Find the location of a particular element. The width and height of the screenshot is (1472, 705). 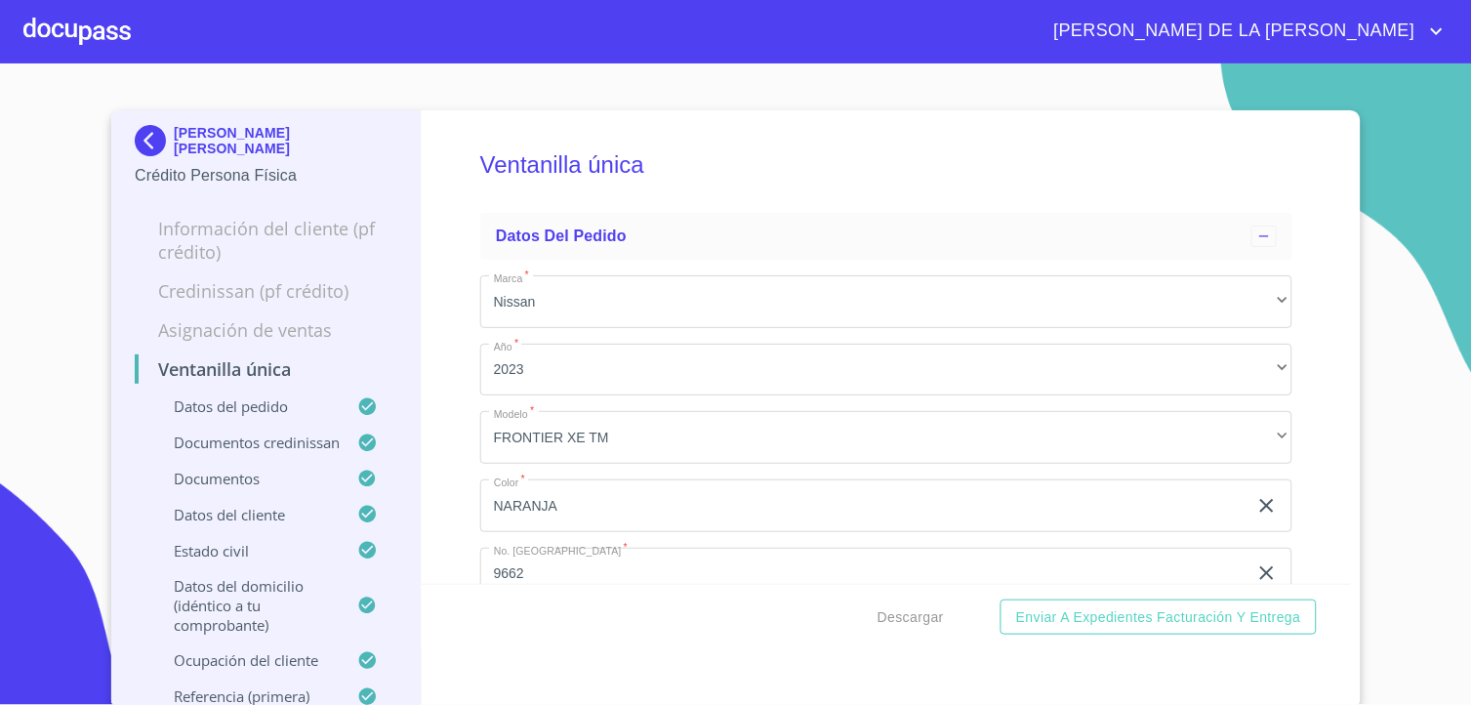

div: 2023 is located at coordinates (886, 370).